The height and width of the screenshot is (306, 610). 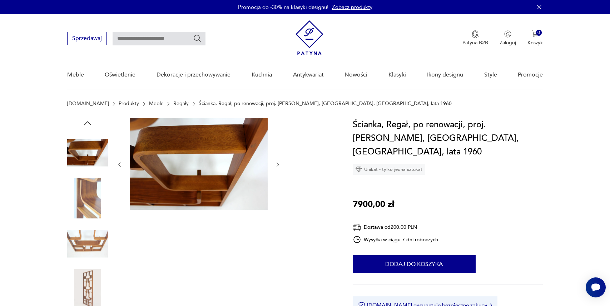 What do you see at coordinates (530, 75) in the screenshot?
I see `a: Promocje` at bounding box center [530, 75].